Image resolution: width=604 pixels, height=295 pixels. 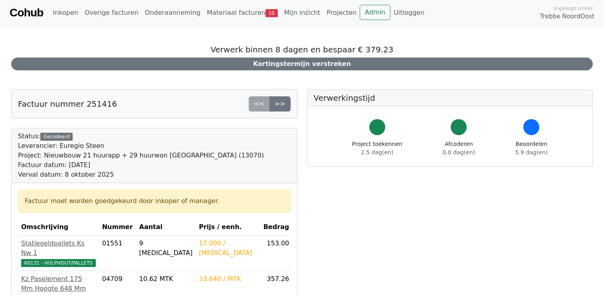 What do you see at coordinates (302, 64) in the screenshot?
I see `div: Kortingstermijn verstreken` at bounding box center [302, 64].